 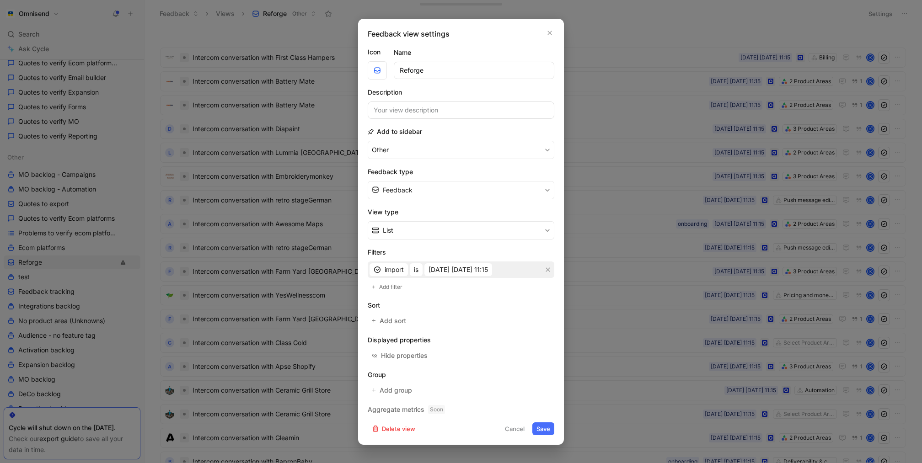 I want to click on button: Delete view, so click(x=393, y=429).